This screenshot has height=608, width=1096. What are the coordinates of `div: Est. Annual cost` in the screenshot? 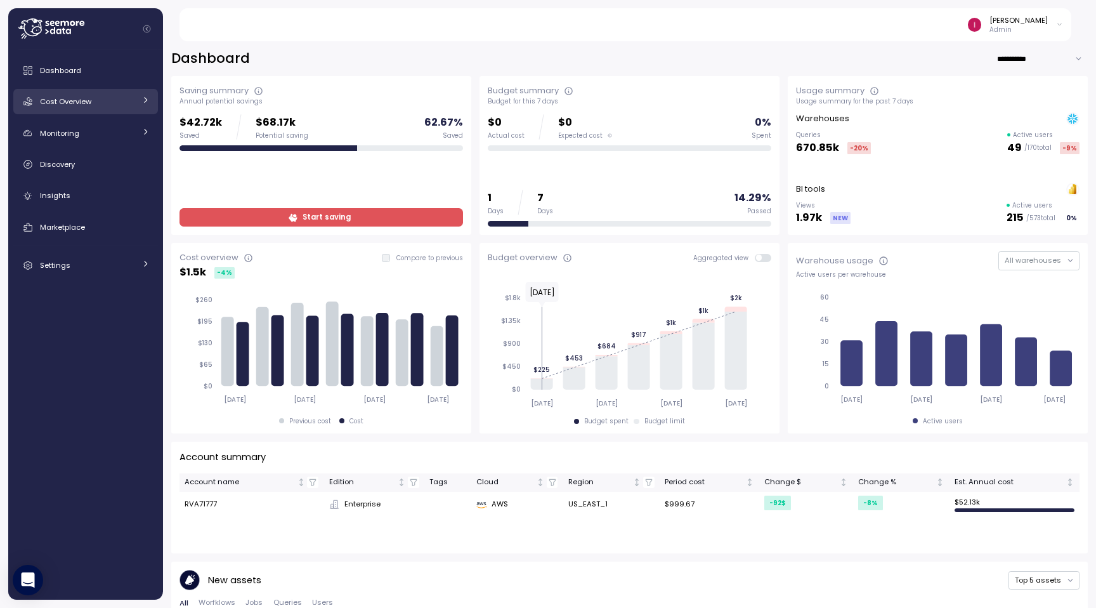 It's located at (1009, 482).